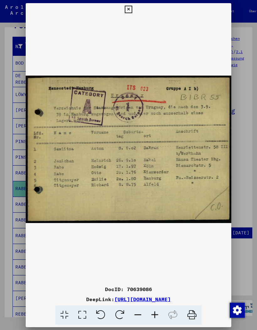 This screenshot has width=257, height=330. What do you see at coordinates (237, 310) in the screenshot?
I see `div: Zustimmung ändern` at bounding box center [237, 310].